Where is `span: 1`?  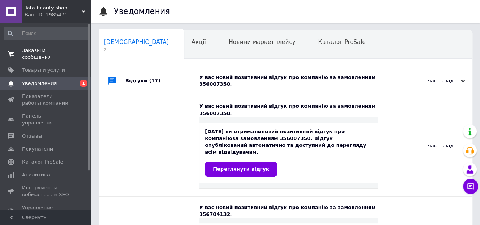 span: 1 is located at coordinates (83, 83).